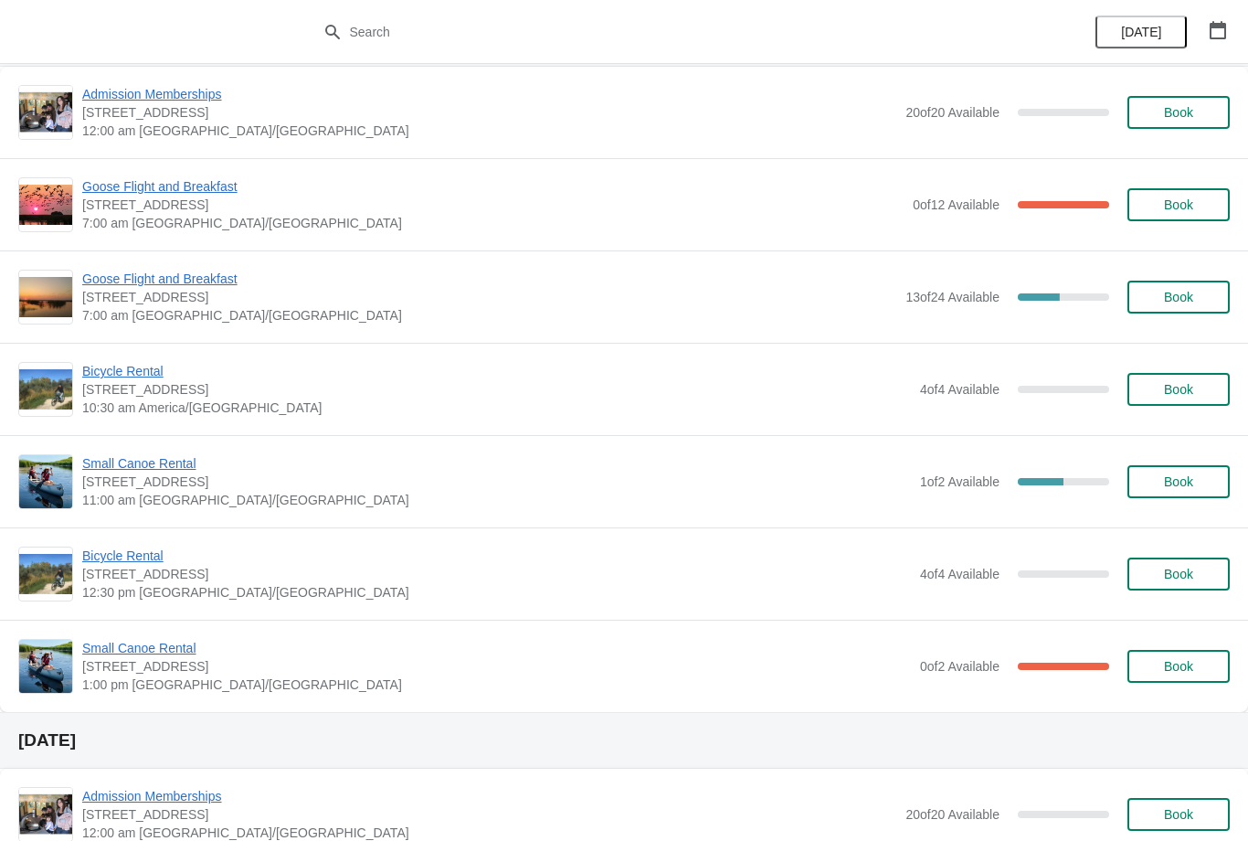  I want to click on input: Search, so click(642, 32).